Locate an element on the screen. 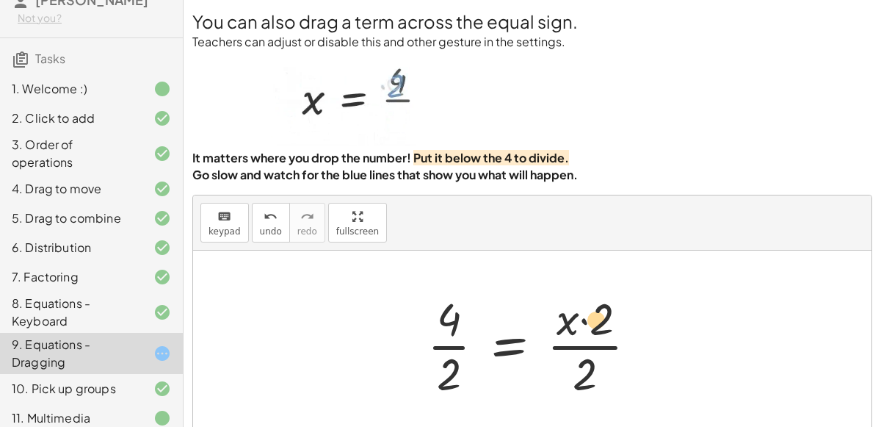 Image resolution: width=881 pixels, height=427 pixels. div: 3. Order of operations is located at coordinates (70, 153).